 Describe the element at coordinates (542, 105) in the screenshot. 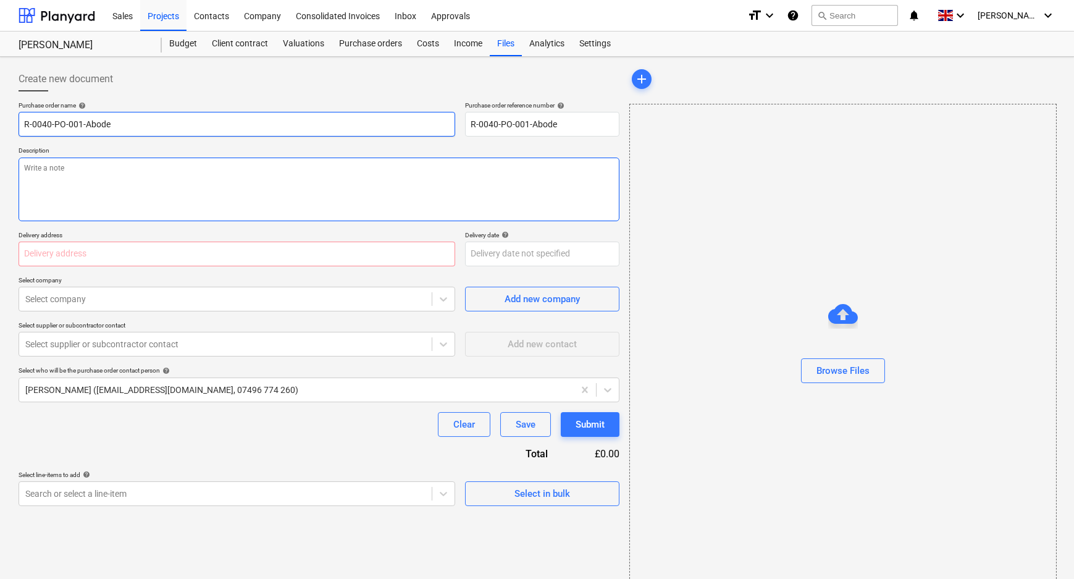

I see `div: Purchase order reference number` at that location.